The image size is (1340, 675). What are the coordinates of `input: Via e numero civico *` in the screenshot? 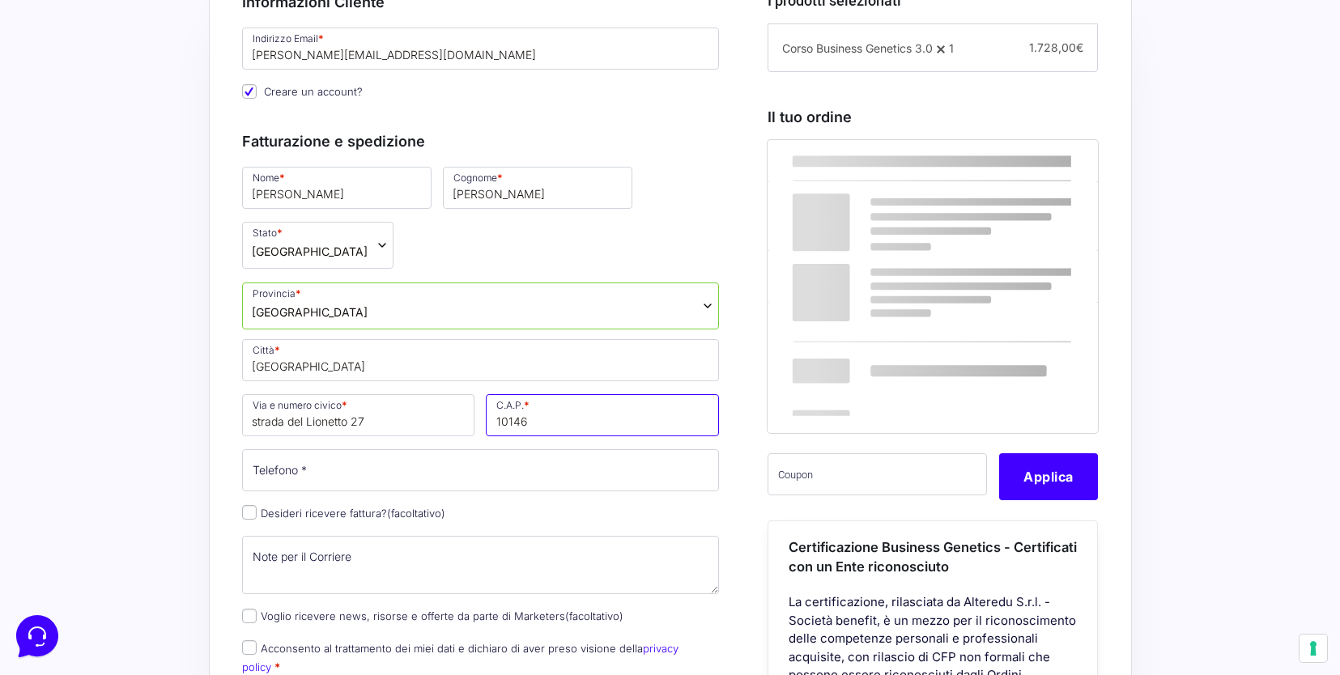 It's located at (359, 415).